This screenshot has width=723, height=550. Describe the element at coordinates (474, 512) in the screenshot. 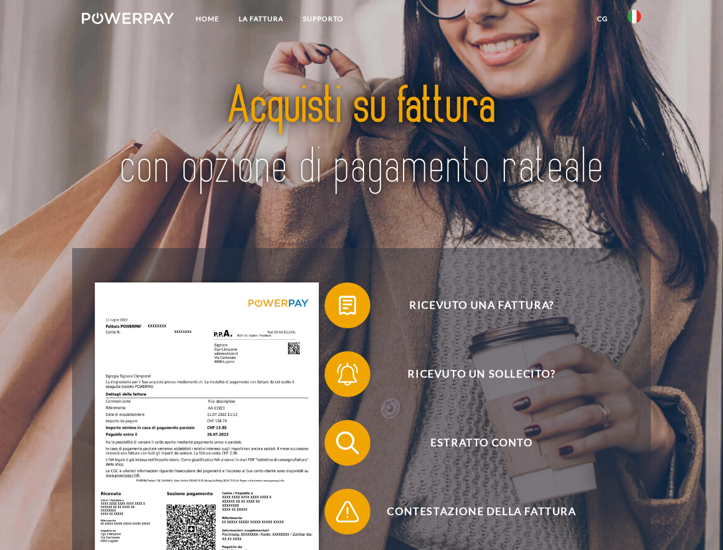

I see `a: Contestazione della fattura` at that location.